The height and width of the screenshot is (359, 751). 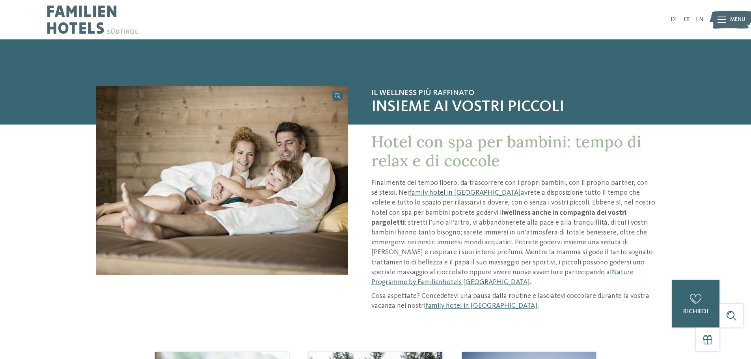 I want to click on span: Hotel con spa per bambini: tempo di relax e di coccole, so click(x=506, y=151).